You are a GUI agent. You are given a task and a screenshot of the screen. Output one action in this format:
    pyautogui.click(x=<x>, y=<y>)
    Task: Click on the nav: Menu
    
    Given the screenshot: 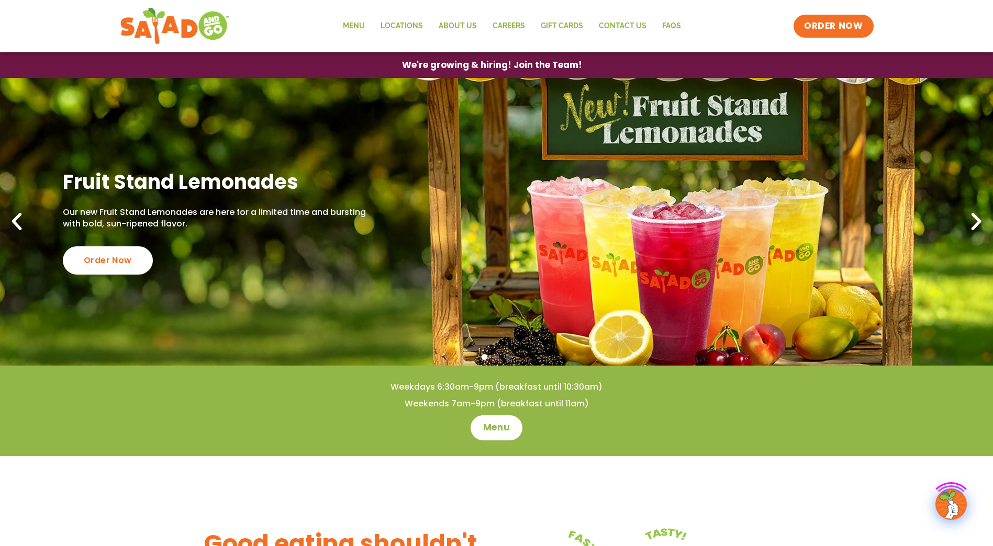 What is the action you would take?
    pyautogui.click(x=512, y=26)
    